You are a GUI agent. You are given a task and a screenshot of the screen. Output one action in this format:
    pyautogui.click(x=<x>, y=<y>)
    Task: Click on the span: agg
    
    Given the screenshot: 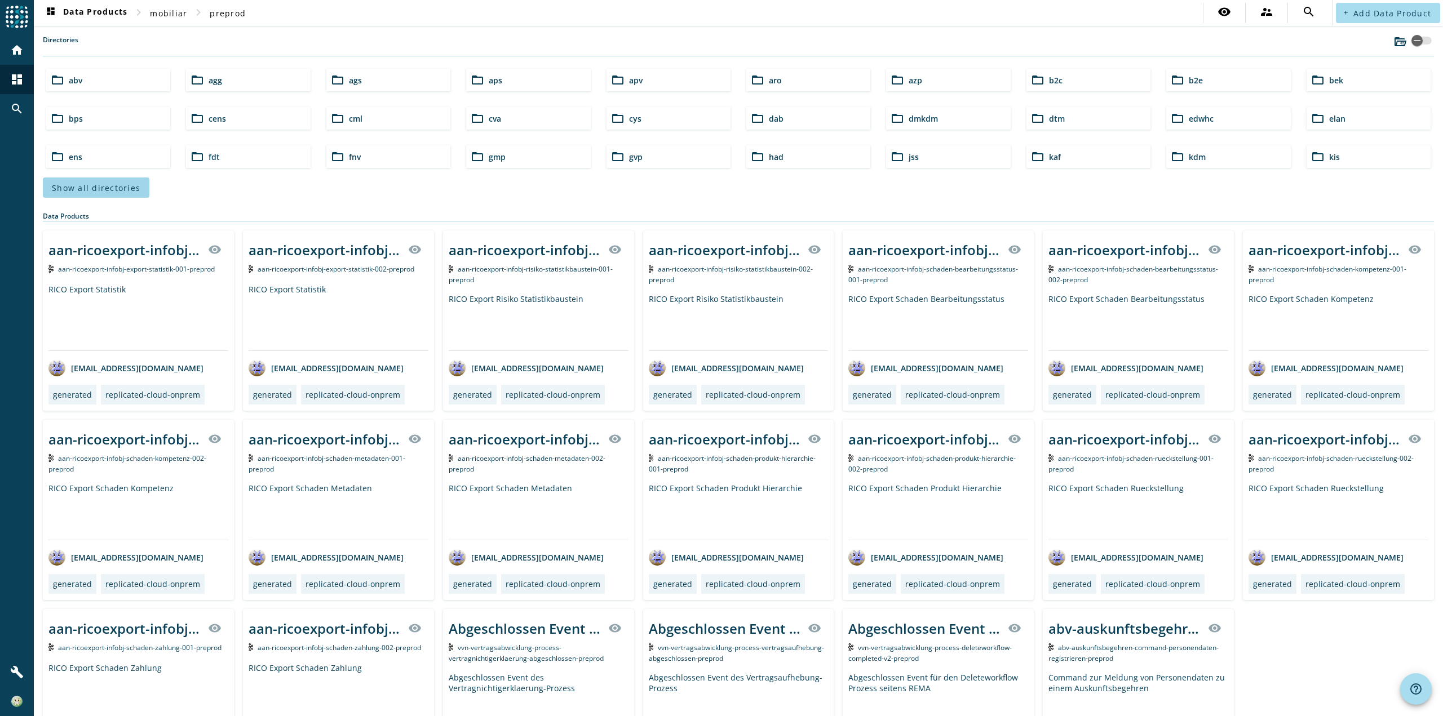 What is the action you would take?
    pyautogui.click(x=215, y=80)
    